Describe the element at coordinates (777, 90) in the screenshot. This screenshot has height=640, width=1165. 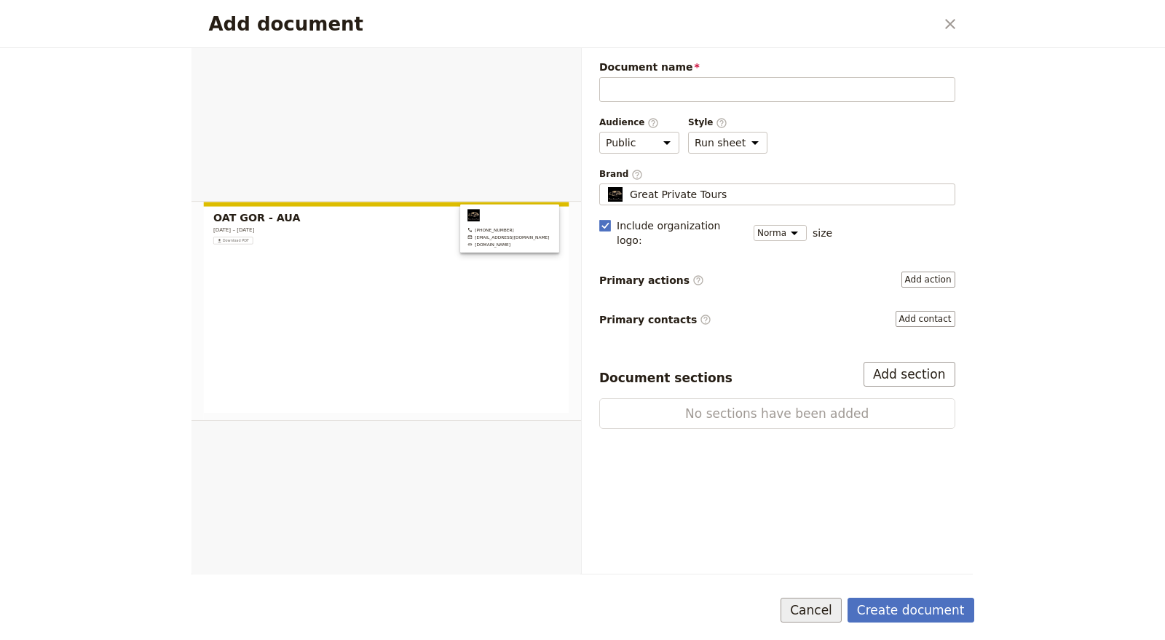
I see `input: Document name` at that location.